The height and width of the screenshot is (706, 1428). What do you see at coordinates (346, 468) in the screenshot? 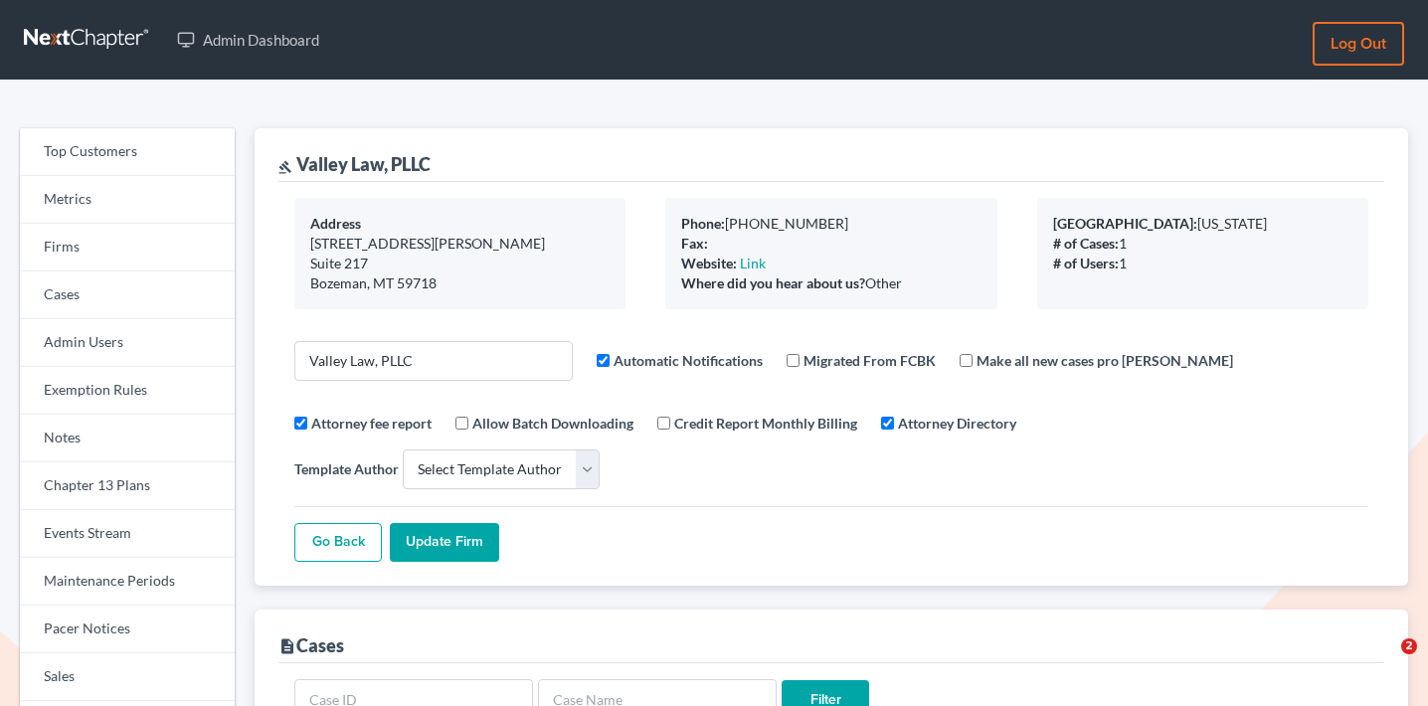
I see `label: Template Author` at bounding box center [346, 468].